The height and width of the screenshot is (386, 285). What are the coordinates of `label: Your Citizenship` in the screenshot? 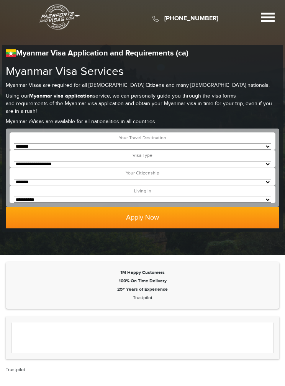 It's located at (142, 173).